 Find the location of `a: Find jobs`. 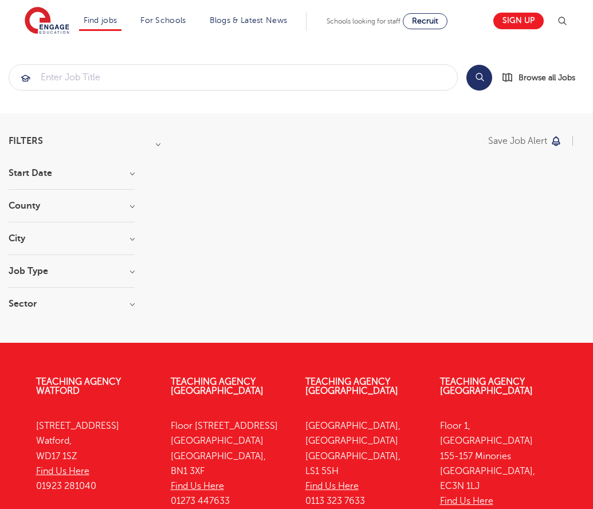

a: Find jobs is located at coordinates (100, 20).